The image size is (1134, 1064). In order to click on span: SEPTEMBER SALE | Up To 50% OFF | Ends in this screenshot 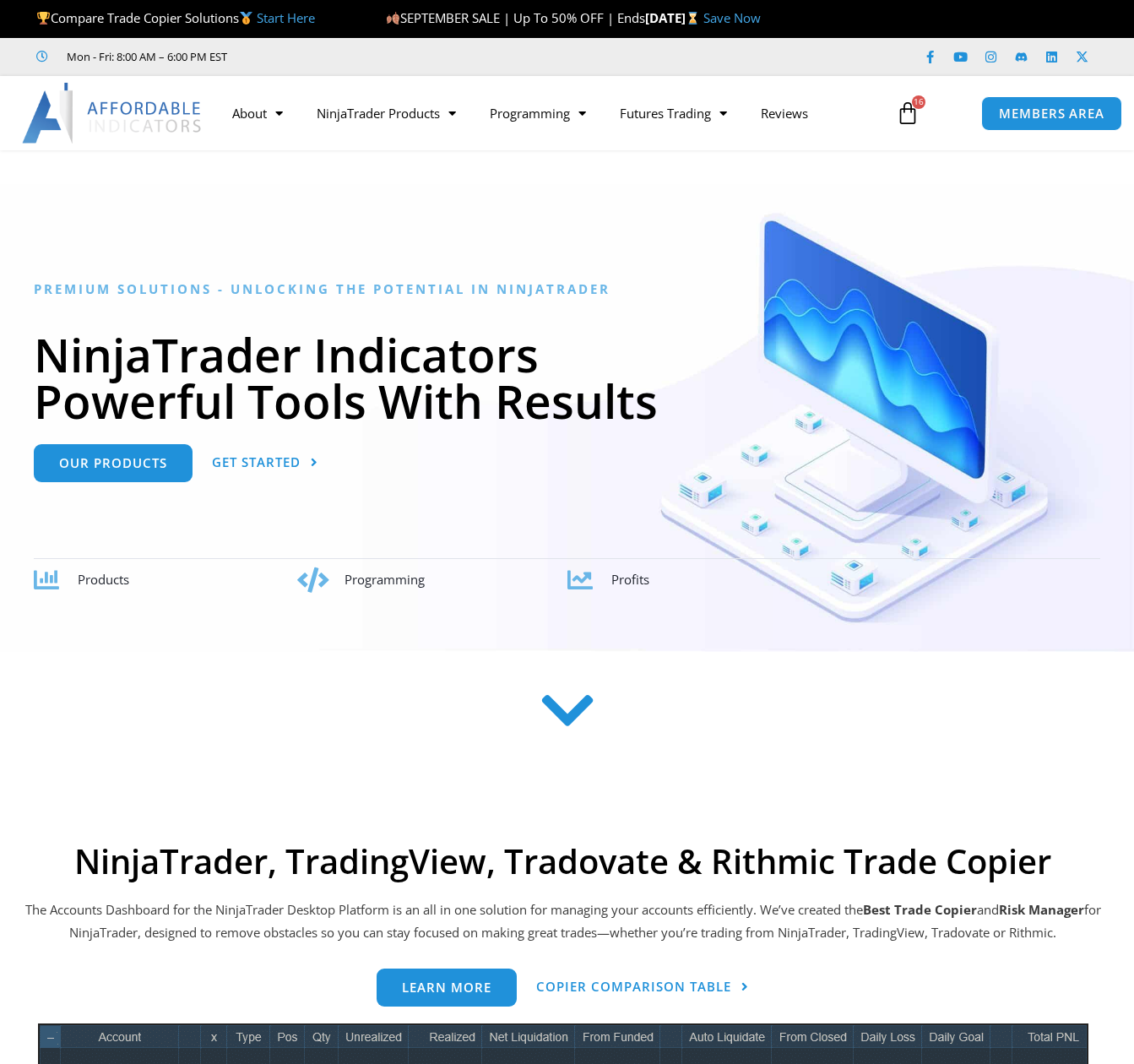, I will do `click(516, 18)`.